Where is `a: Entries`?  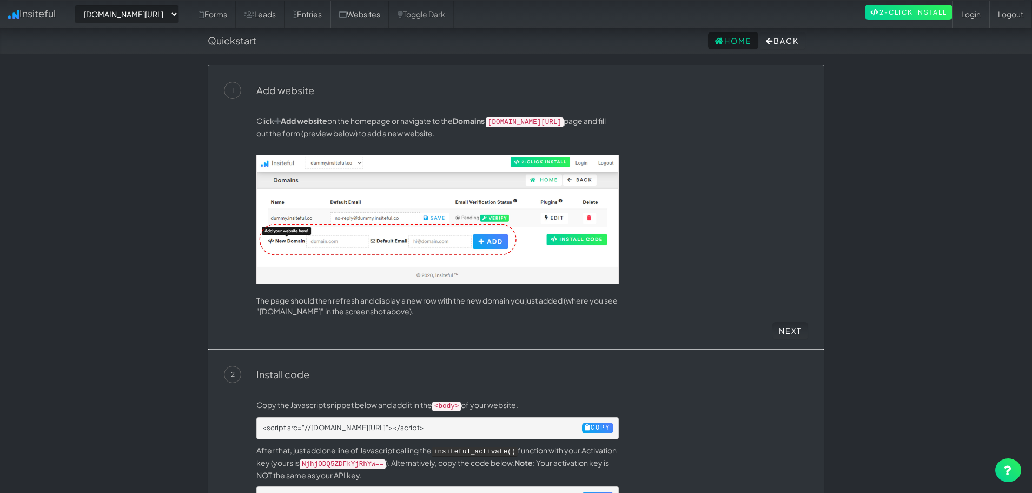
a: Entries is located at coordinates (307, 14).